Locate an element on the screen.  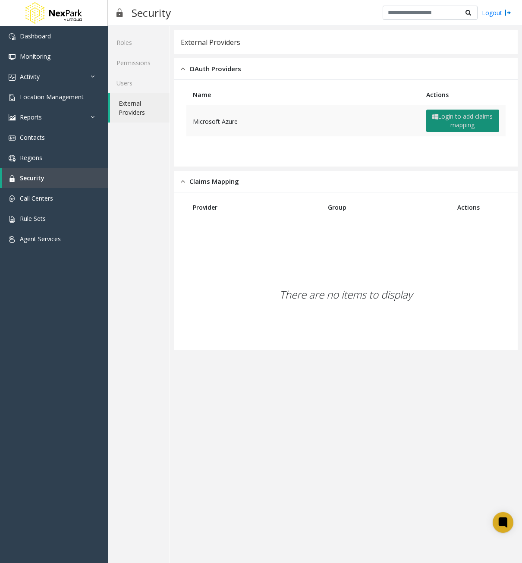
a: Roles is located at coordinates (139, 42).